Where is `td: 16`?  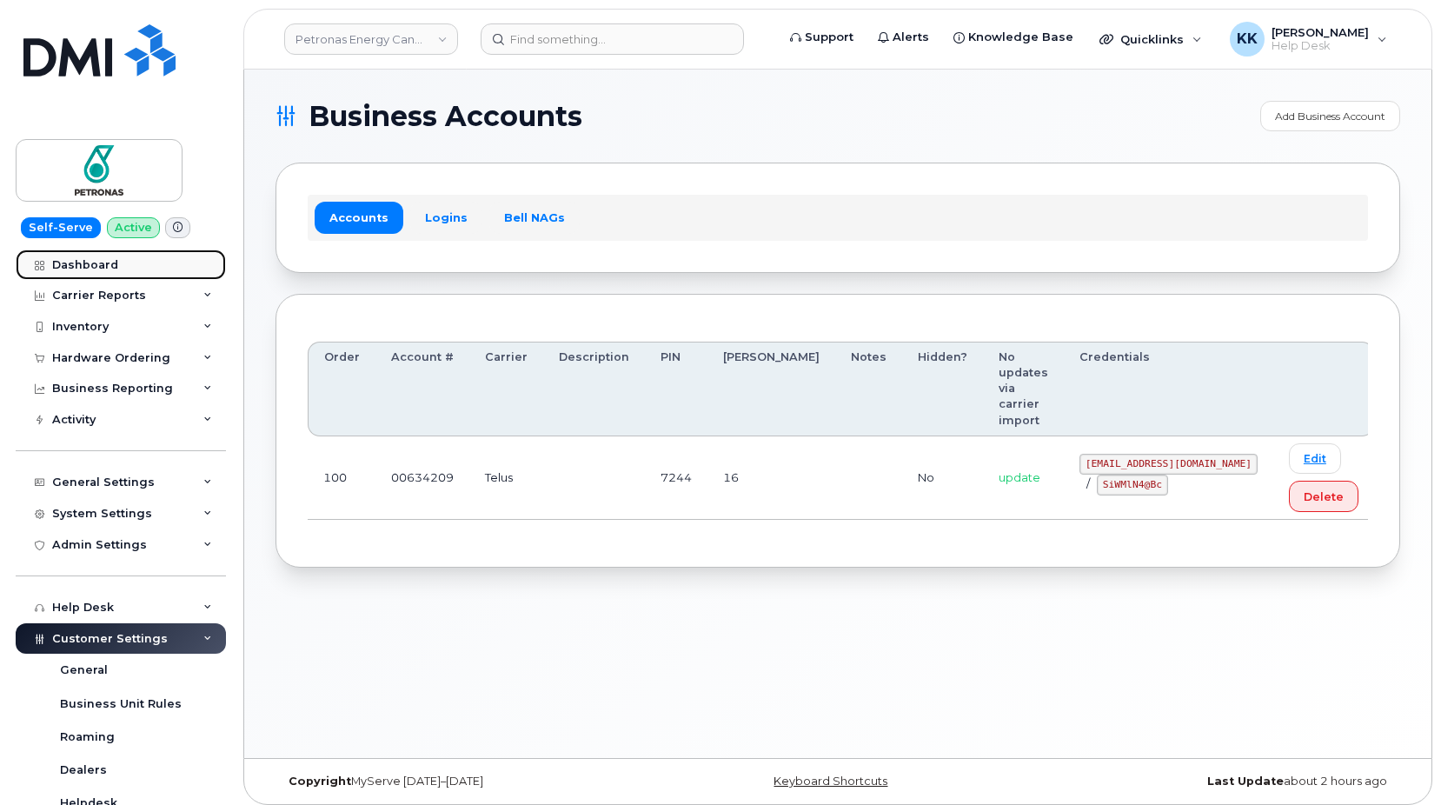
td: 16 is located at coordinates (771, 478).